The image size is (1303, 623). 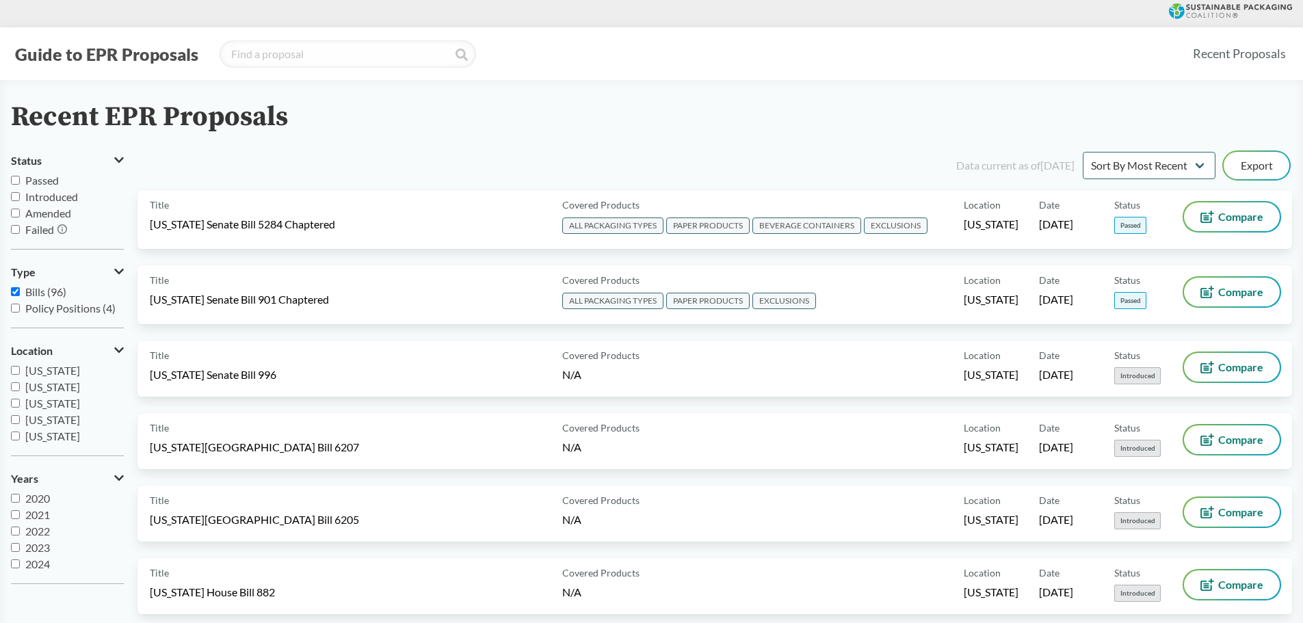 What do you see at coordinates (48, 213) in the screenshot?
I see `span: Amended` at bounding box center [48, 213].